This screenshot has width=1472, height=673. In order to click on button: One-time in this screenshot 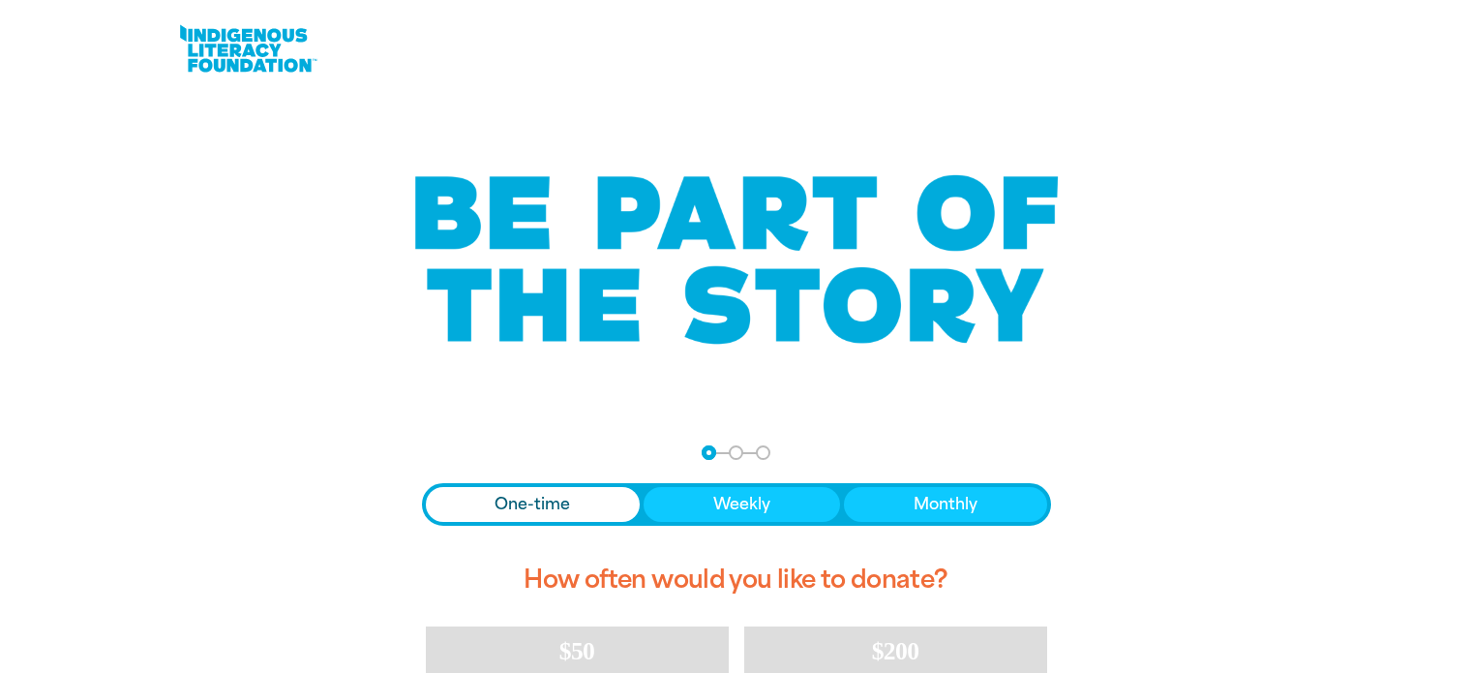, I will do `click(533, 504)`.